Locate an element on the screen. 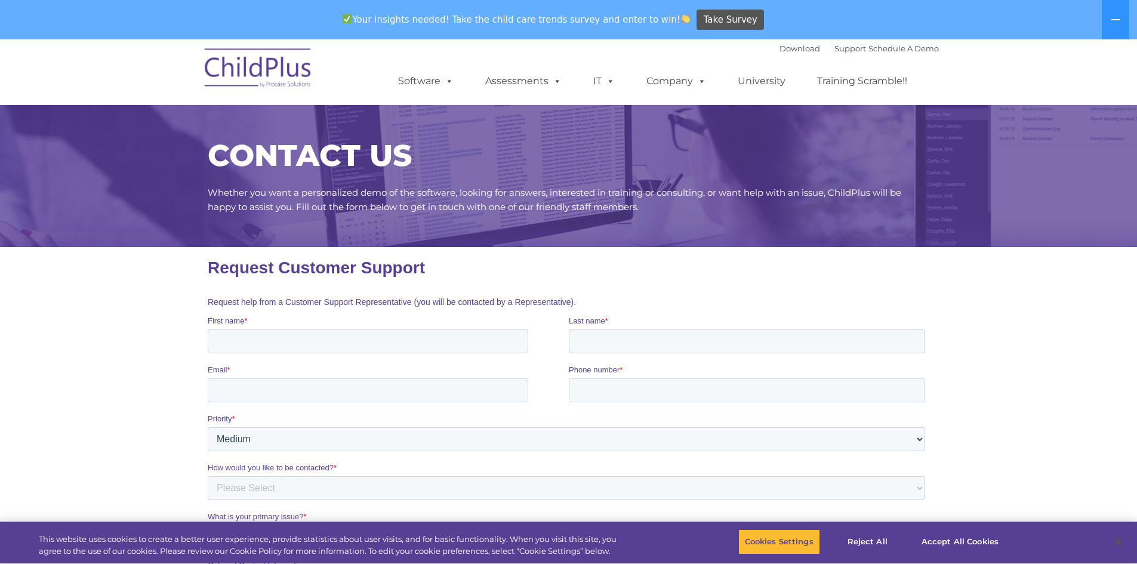 The image size is (1137, 564). a: Assessments is located at coordinates (523, 81).